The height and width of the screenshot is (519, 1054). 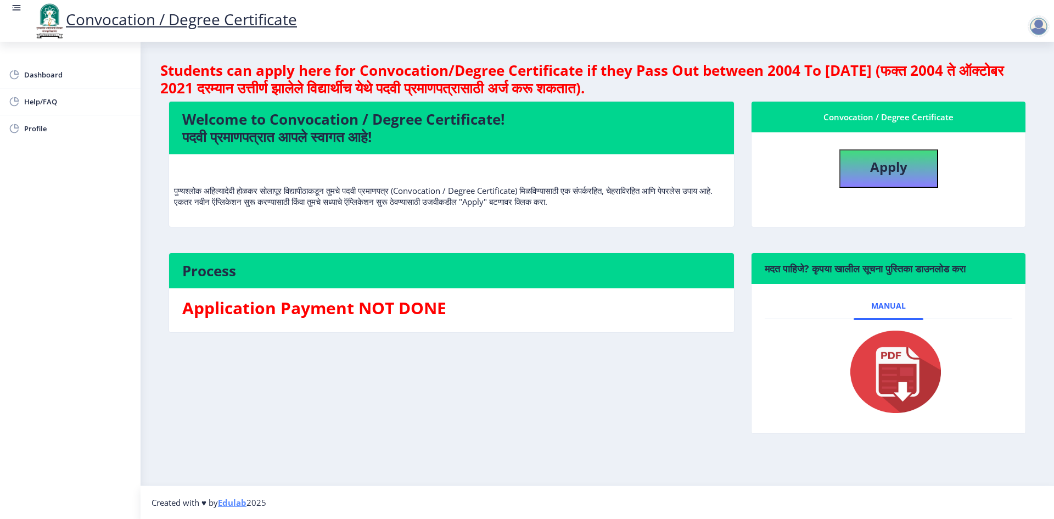 I want to click on span: Help/FAQ, so click(x=78, y=102).